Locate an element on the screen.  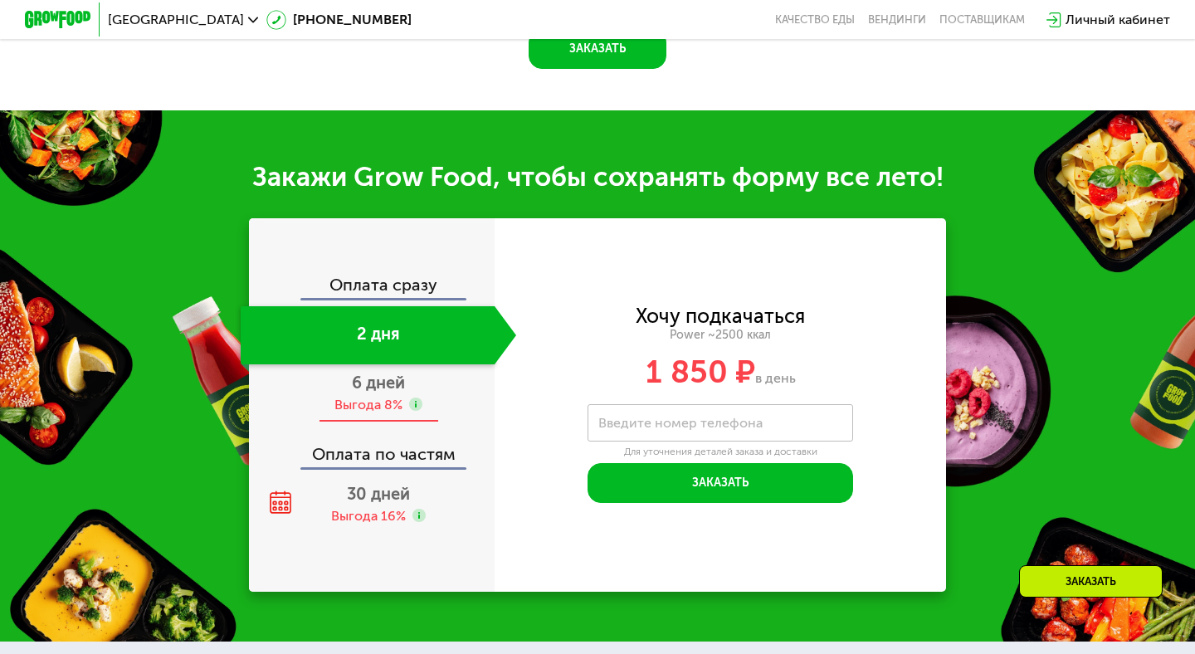
a: Качество еды is located at coordinates (815, 20).